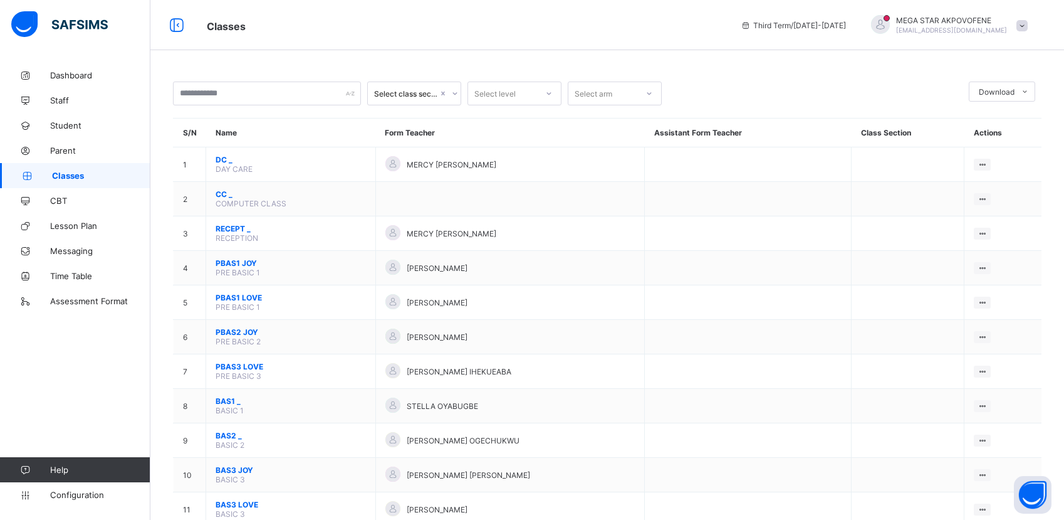 The image size is (1064, 520). Describe the element at coordinates (291, 194) in the screenshot. I see `span: CC _` at that location.